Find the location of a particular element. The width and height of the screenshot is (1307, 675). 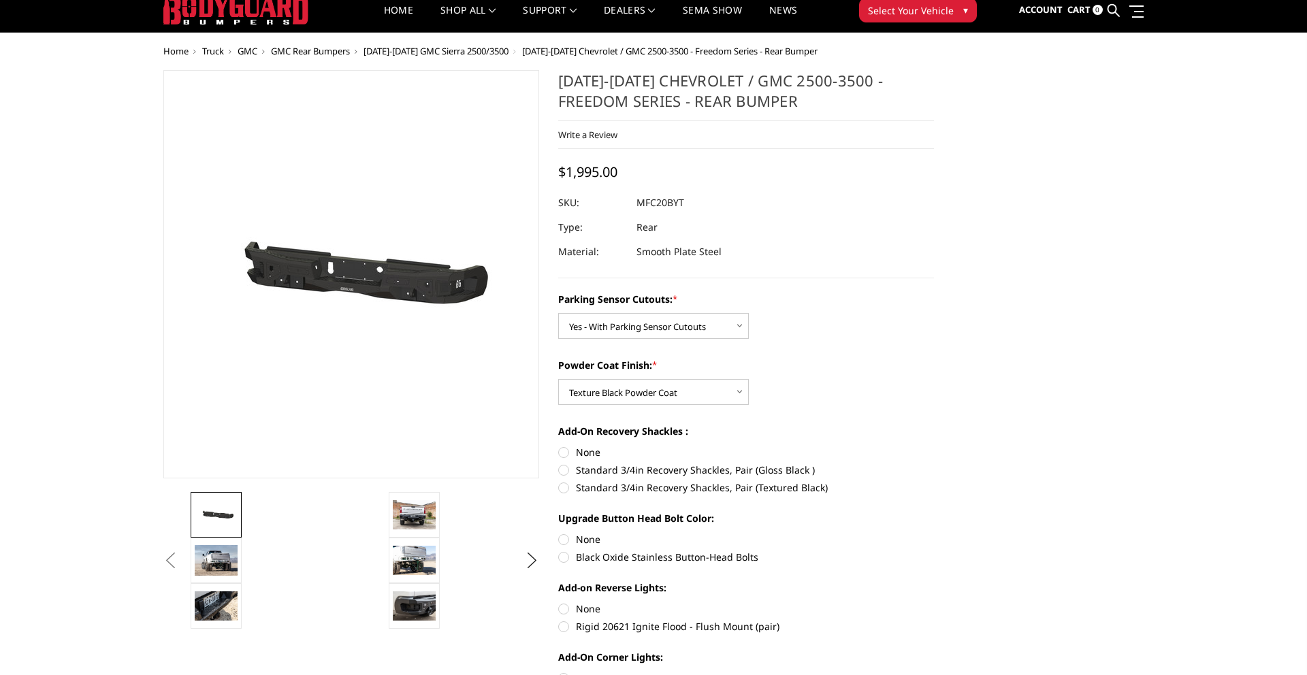

span: 0 is located at coordinates (1098, 10).